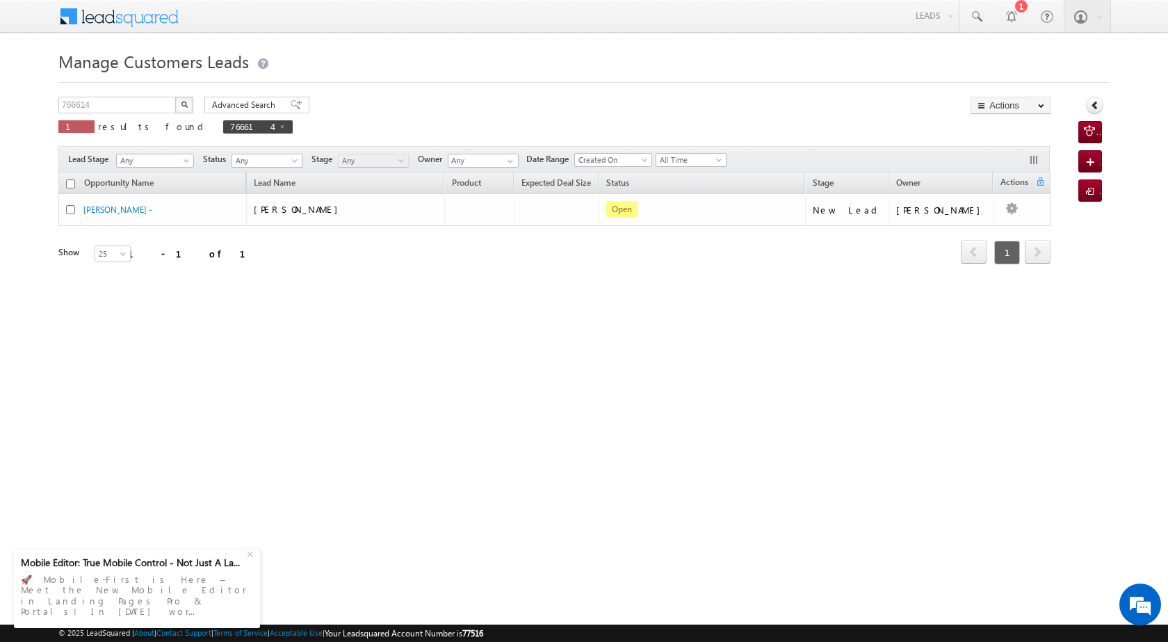 This screenshot has height=642, width=1168. Describe the element at coordinates (133, 563) in the screenshot. I see `div: Mobile Editor: True Mobile Control - Not Just A La...` at that location.